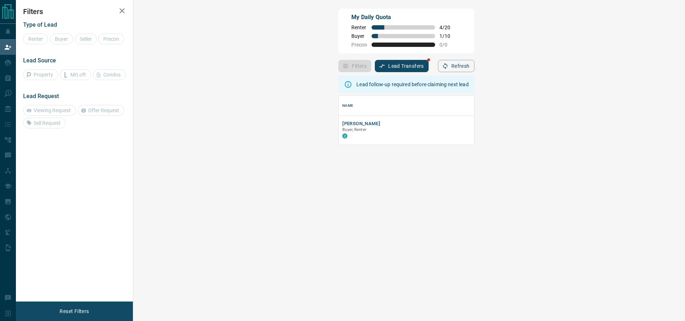 The width and height of the screenshot is (685, 321). Describe the element at coordinates (74, 311) in the screenshot. I see `button: Reset Filters` at that location.